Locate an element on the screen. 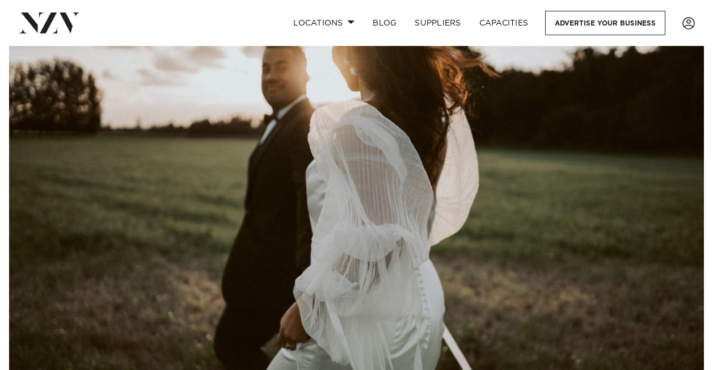 The width and height of the screenshot is (713, 370). a: BLOG is located at coordinates (385, 23).